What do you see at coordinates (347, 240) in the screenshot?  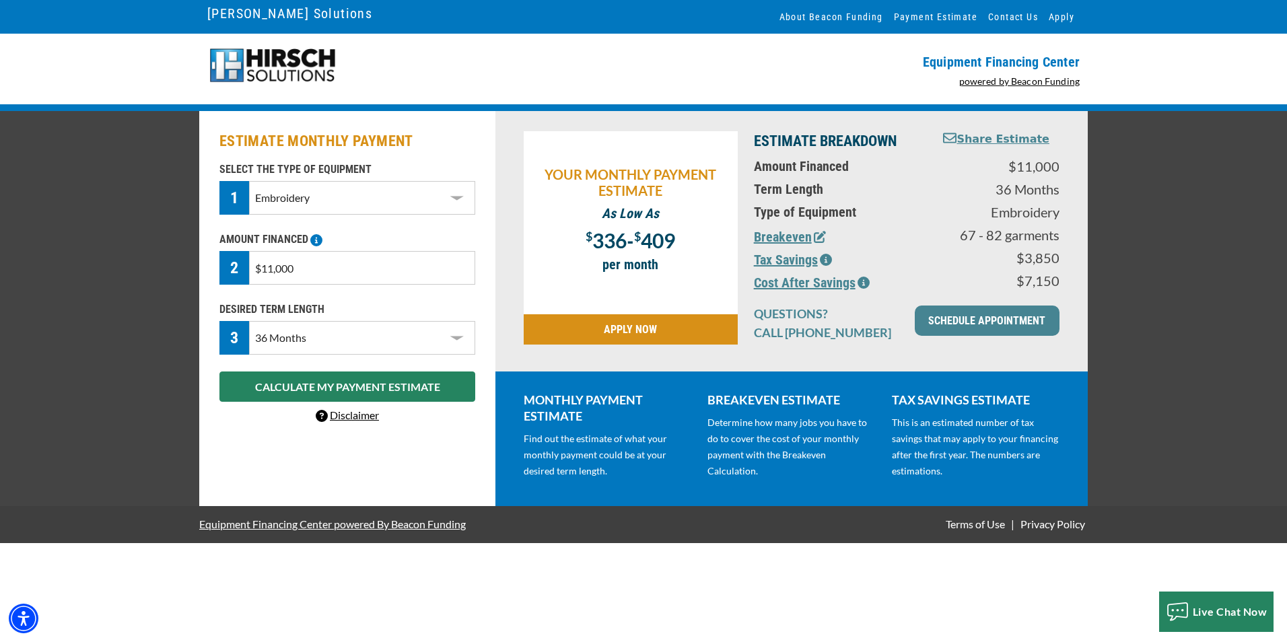 I see `p: AMOUNT FINANCED` at bounding box center [347, 240].